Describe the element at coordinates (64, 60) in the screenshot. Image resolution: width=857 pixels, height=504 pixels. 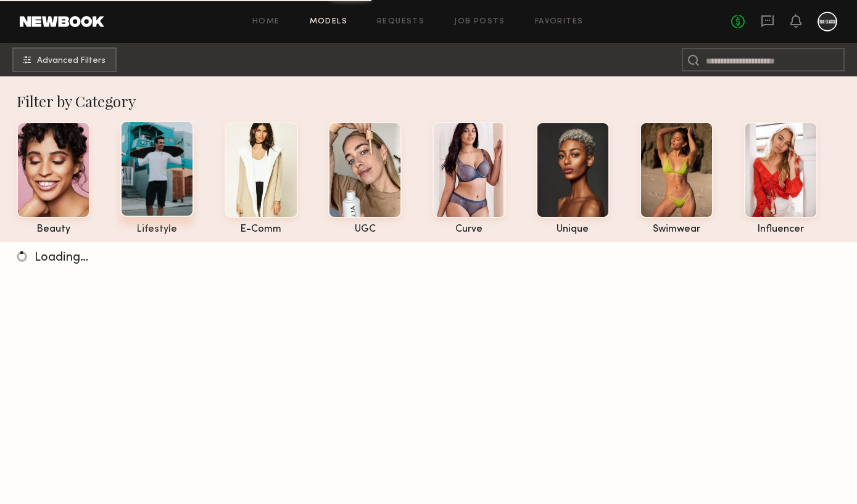
I see `button: Advanced Filters` at that location.